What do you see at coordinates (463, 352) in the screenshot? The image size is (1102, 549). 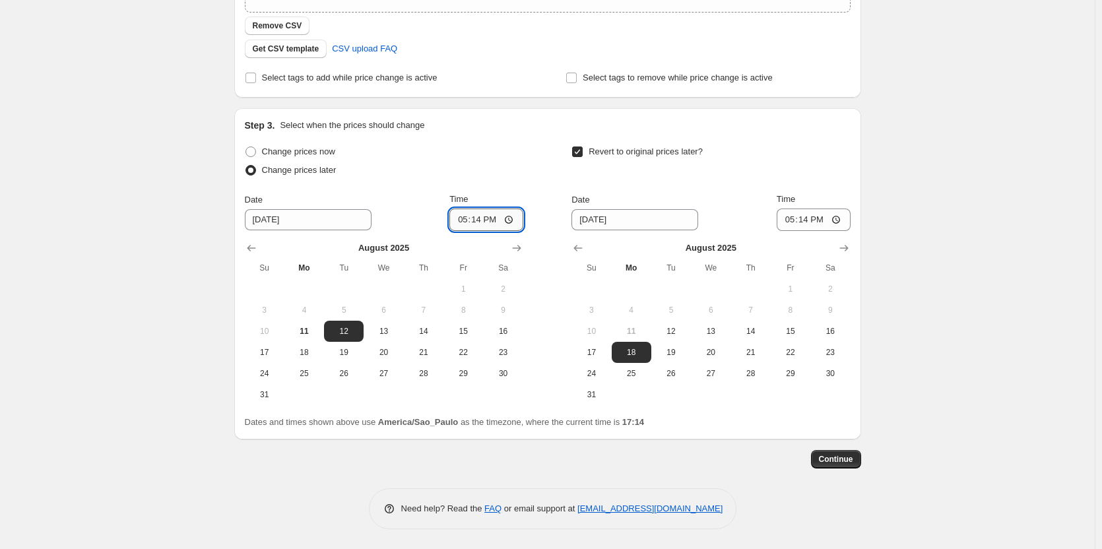 I see `span: 22` at bounding box center [463, 352].